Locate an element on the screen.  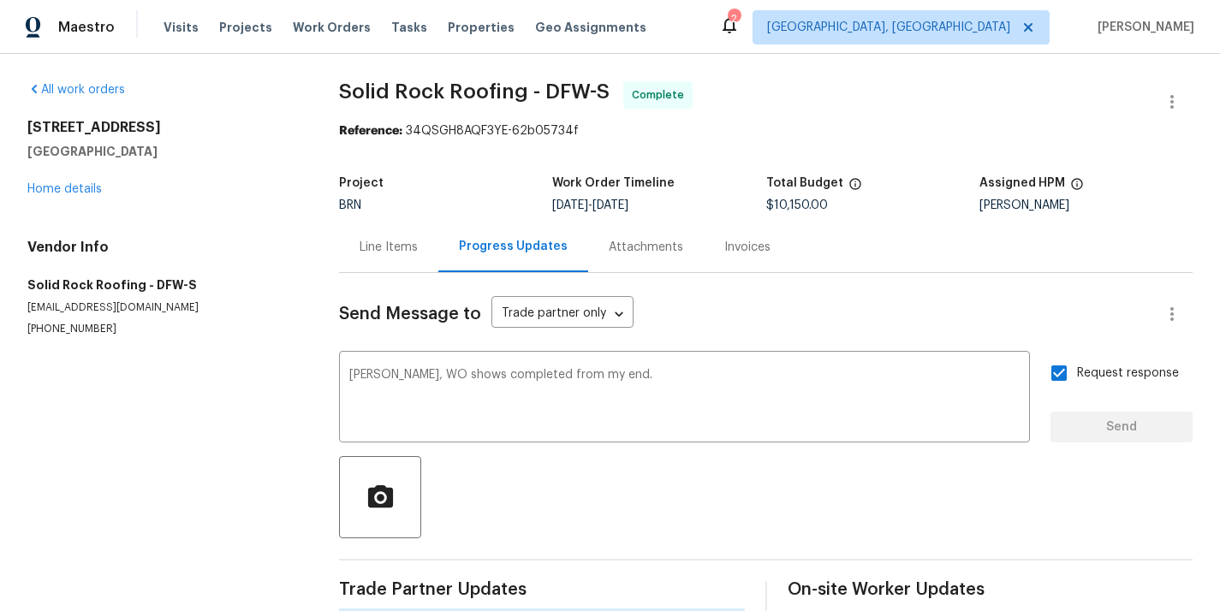
span: Complete is located at coordinates (661, 95).